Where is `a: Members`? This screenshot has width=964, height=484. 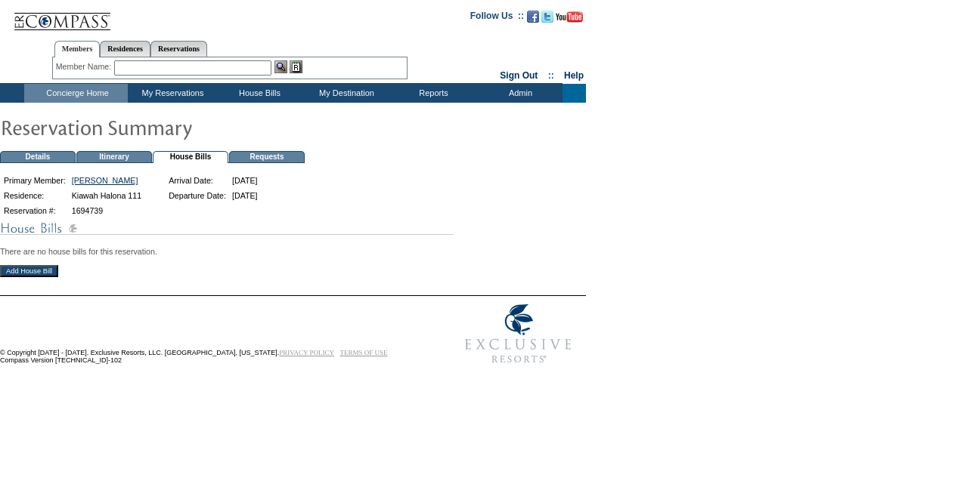
a: Members is located at coordinates (77, 49).